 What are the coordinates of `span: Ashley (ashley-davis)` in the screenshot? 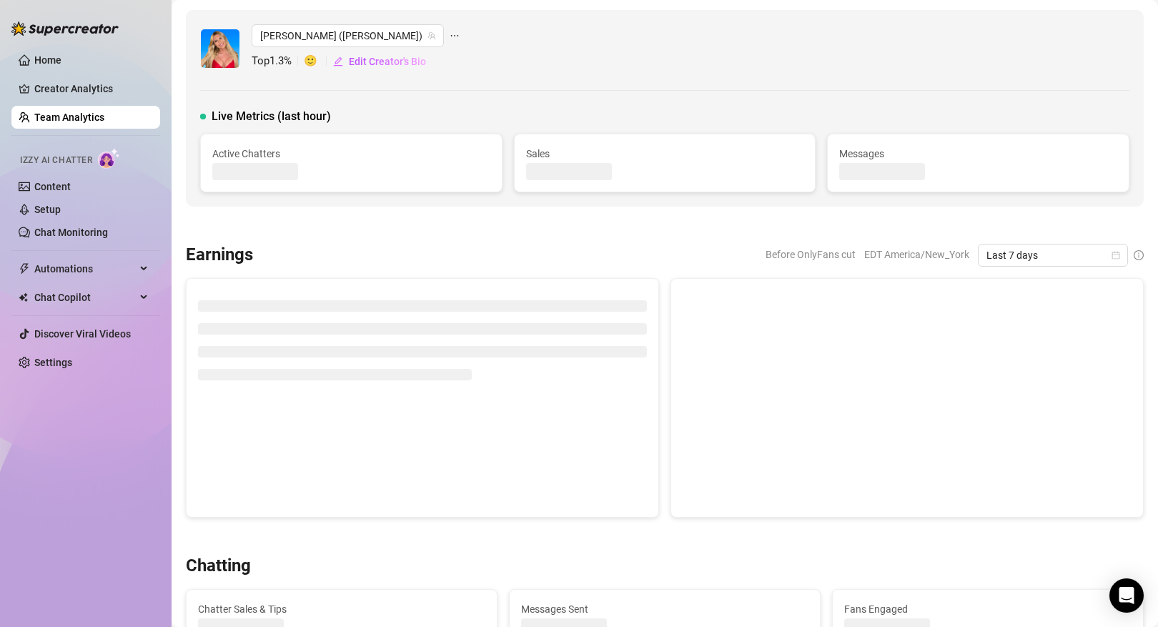 It's located at (347, 36).